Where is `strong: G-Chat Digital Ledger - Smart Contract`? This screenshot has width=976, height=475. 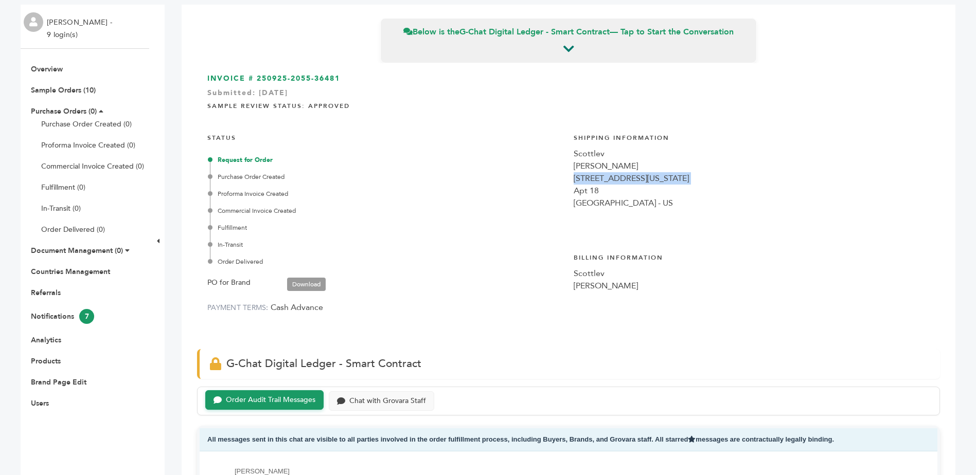 strong: G-Chat Digital Ledger - Smart Contract is located at coordinates (534, 32).